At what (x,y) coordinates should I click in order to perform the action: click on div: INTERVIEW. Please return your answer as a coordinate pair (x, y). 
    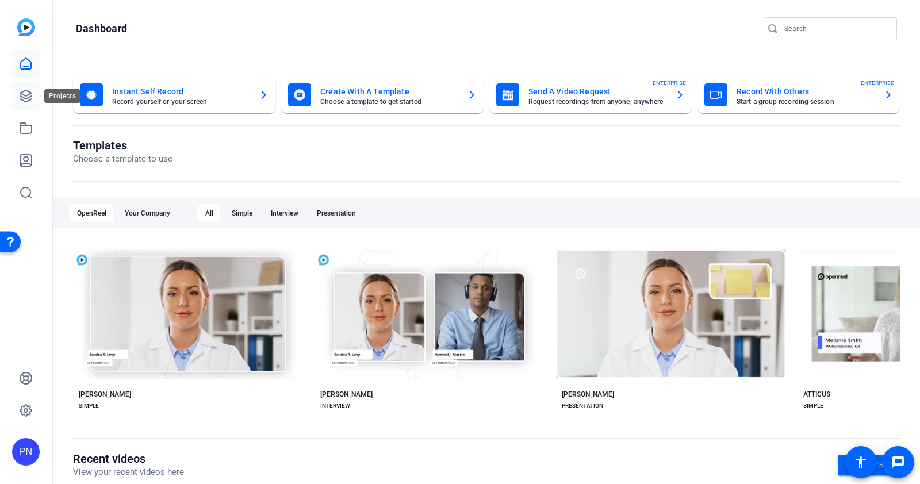
    Looking at the image, I should click on (335, 406).